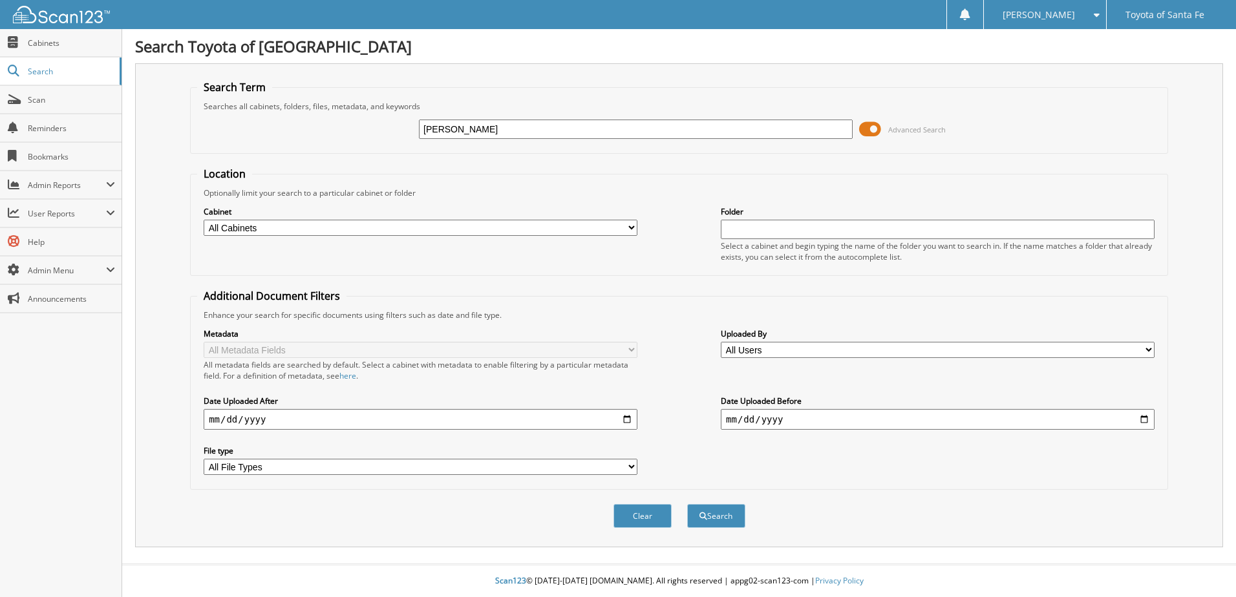  Describe the element at coordinates (937, 334) in the screenshot. I see `label: Uploaded By` at that location.